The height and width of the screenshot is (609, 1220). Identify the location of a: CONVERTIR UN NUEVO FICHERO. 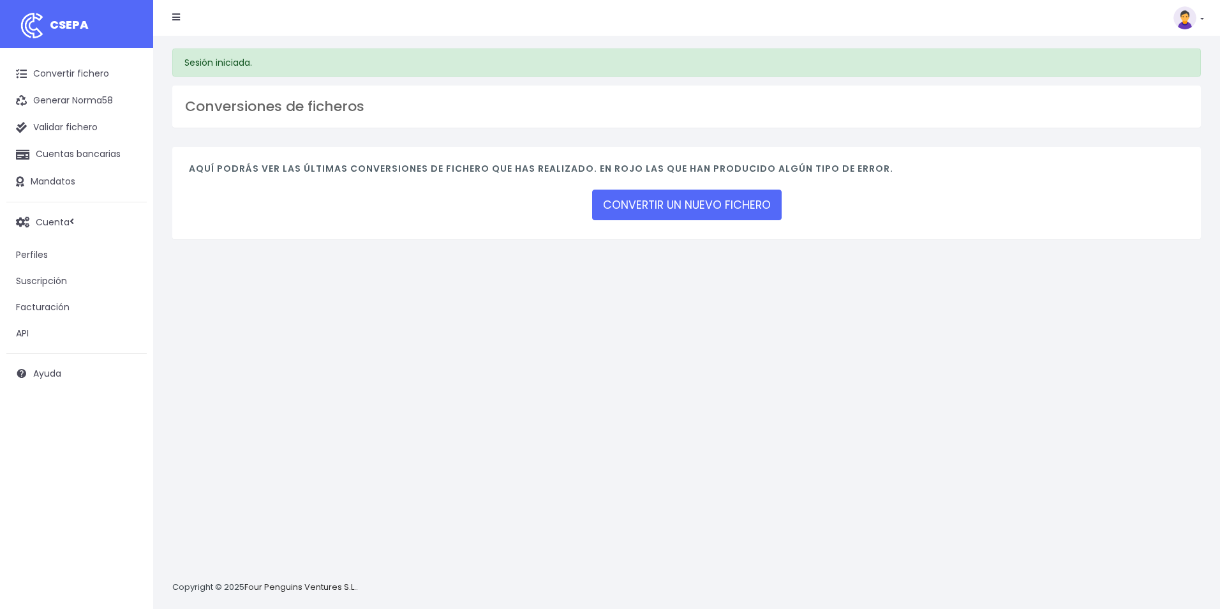
(687, 205).